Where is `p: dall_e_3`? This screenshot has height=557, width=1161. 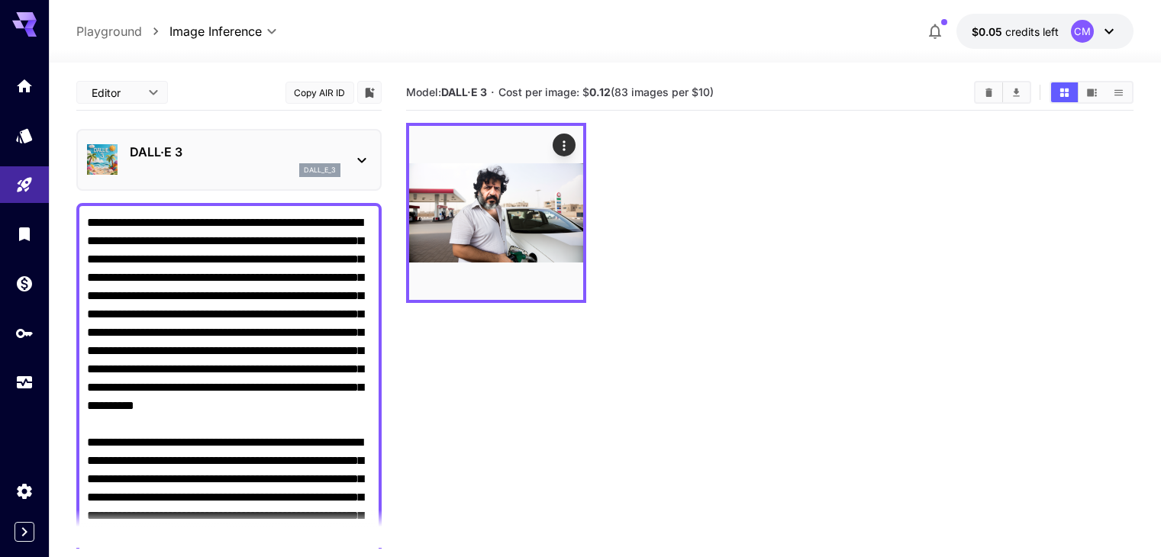 p: dall_e_3 is located at coordinates (320, 170).